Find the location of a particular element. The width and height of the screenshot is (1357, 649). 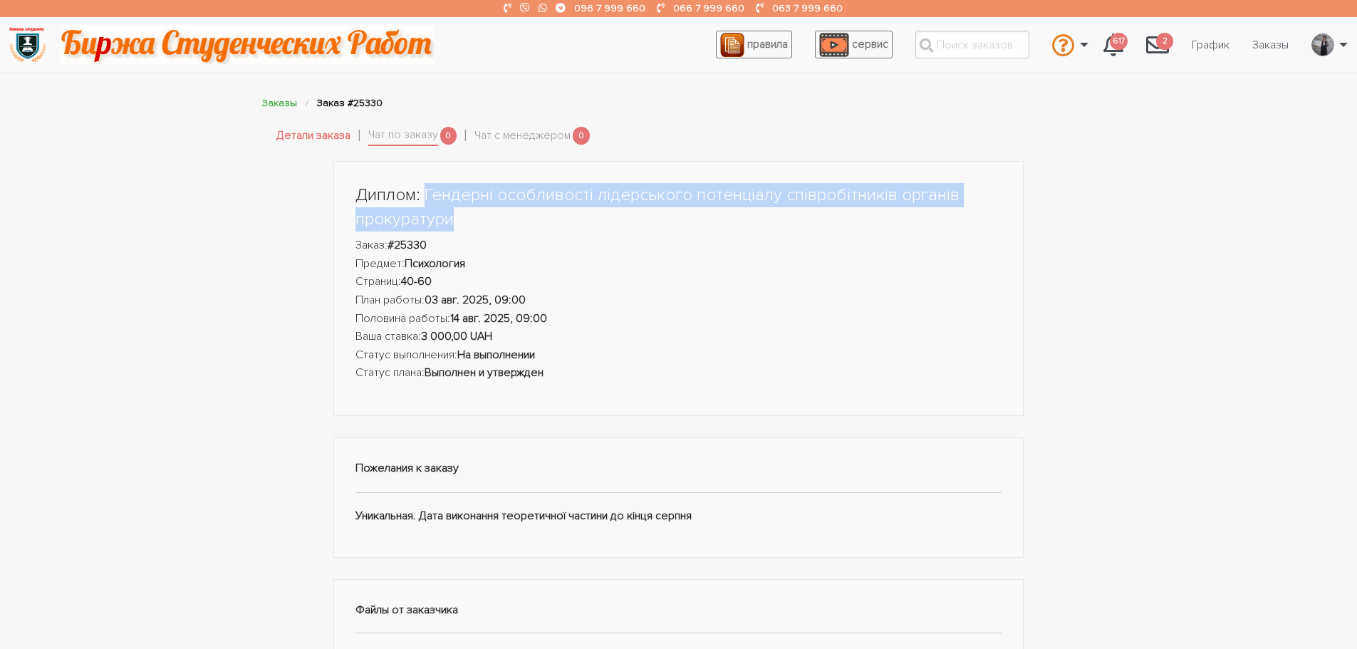

strong: Файлы от заказчика is located at coordinates (407, 610).